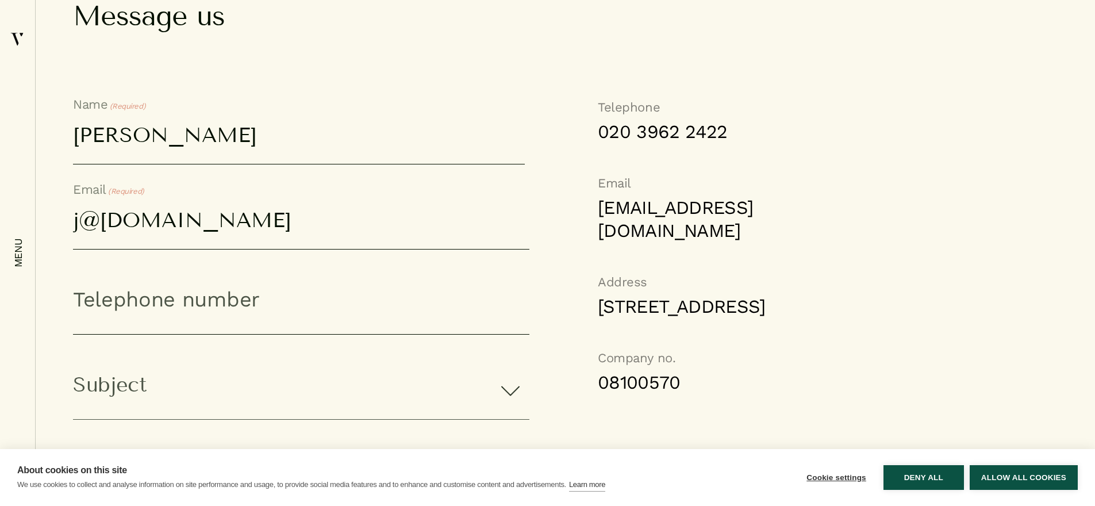 The image size is (1095, 506). What do you see at coordinates (301, 395) in the screenshot?
I see `p: Subject` at bounding box center [301, 395].